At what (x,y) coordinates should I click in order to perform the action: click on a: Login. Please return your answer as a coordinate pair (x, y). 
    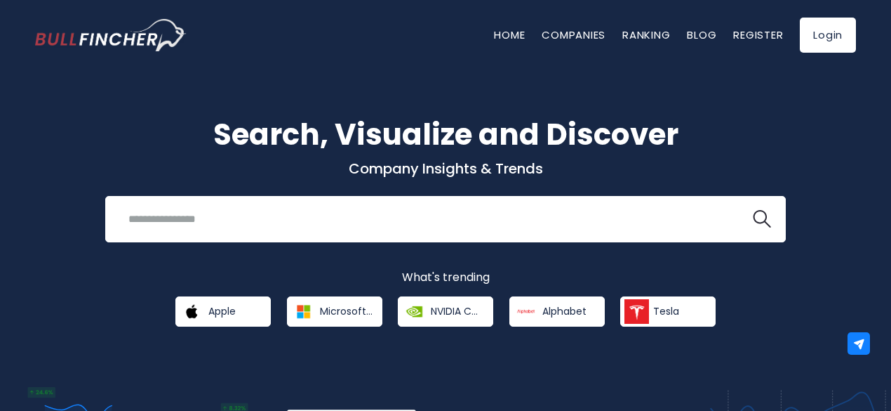
    Looking at the image, I should click on (828, 35).